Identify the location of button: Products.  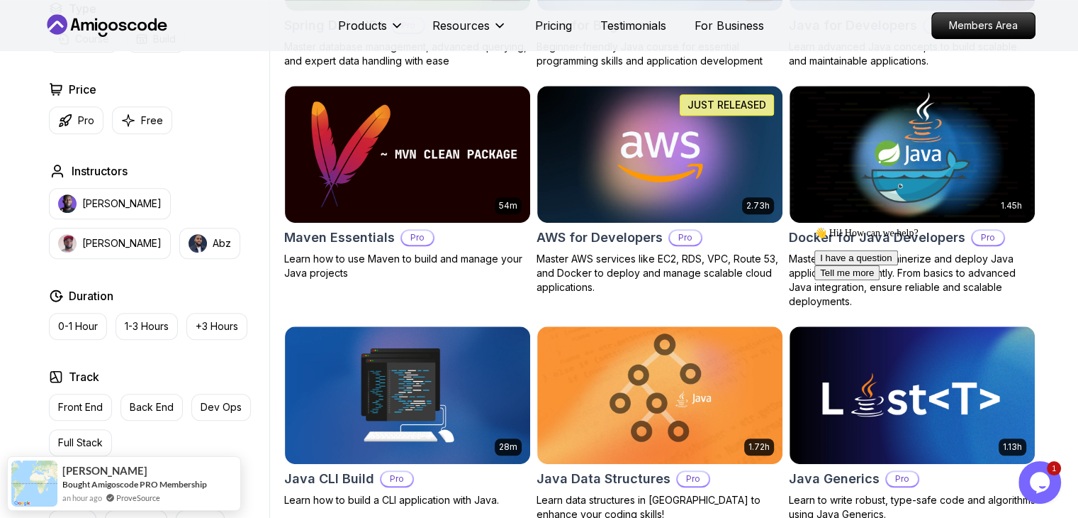
(371, 31).